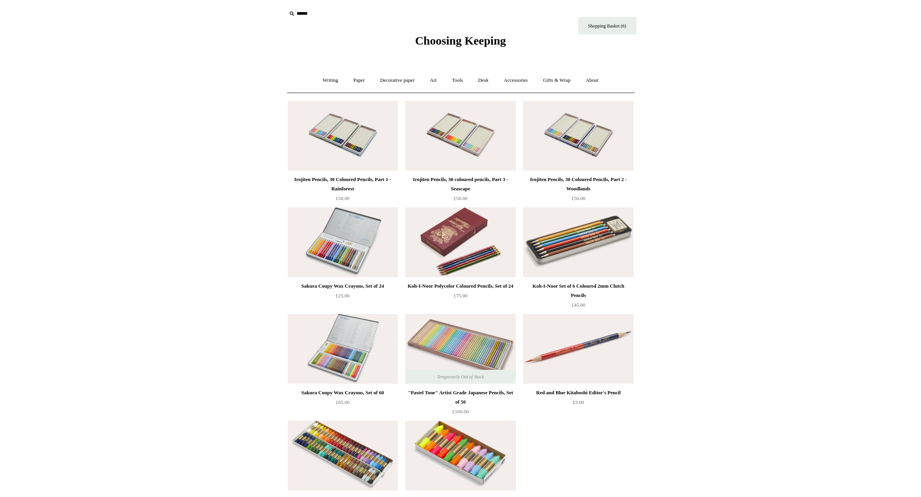 This screenshot has height=497, width=921. What do you see at coordinates (460, 242) in the screenshot?
I see `img: Koh-I-Noor Polycolor Coloured Pencils, Set of 24` at bounding box center [460, 242].